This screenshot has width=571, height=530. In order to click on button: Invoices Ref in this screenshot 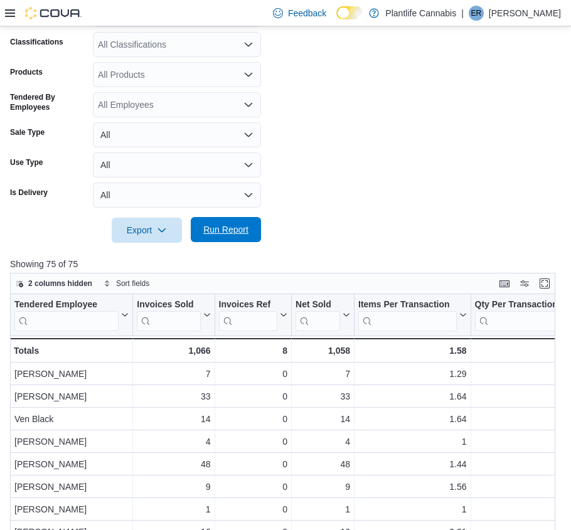, I will do `click(253, 315)`.